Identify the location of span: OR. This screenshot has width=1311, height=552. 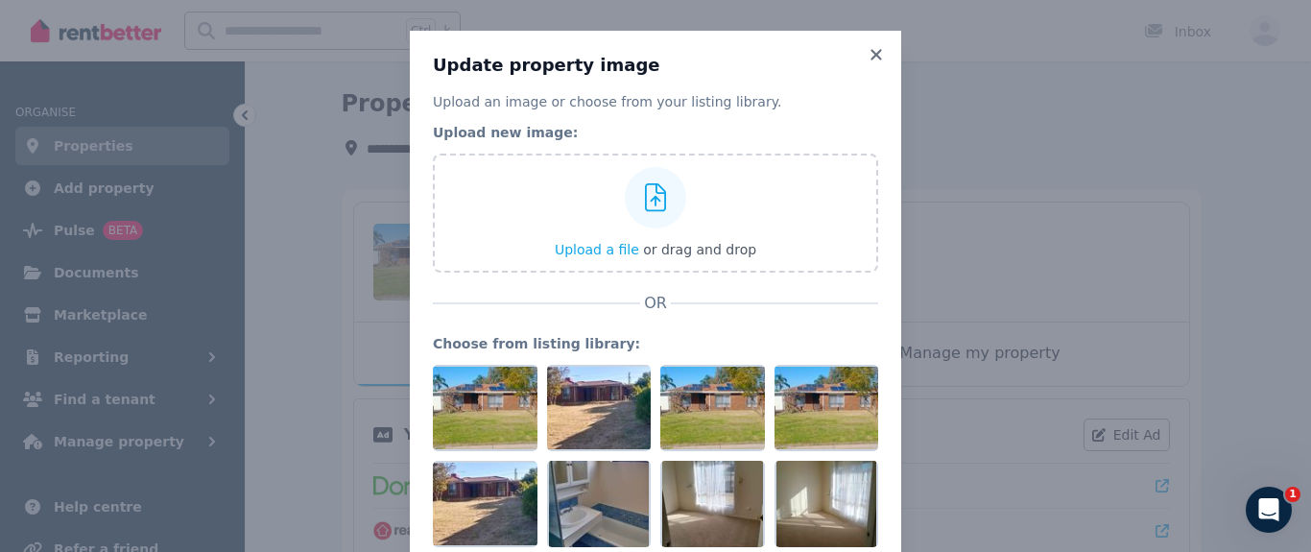
(655, 303).